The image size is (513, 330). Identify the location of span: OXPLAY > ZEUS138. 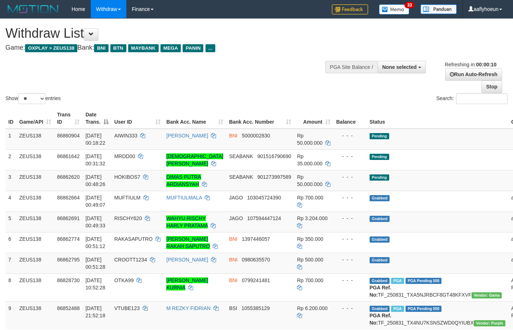
(51, 48).